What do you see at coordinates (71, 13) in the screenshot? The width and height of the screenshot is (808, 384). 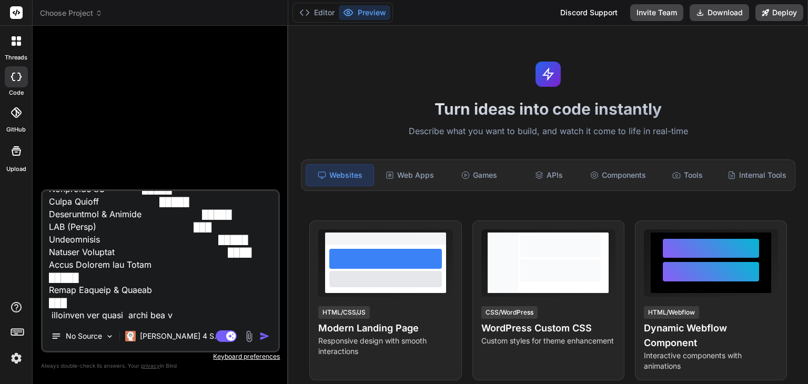 I see `span: Choose Project` at bounding box center [71, 13].